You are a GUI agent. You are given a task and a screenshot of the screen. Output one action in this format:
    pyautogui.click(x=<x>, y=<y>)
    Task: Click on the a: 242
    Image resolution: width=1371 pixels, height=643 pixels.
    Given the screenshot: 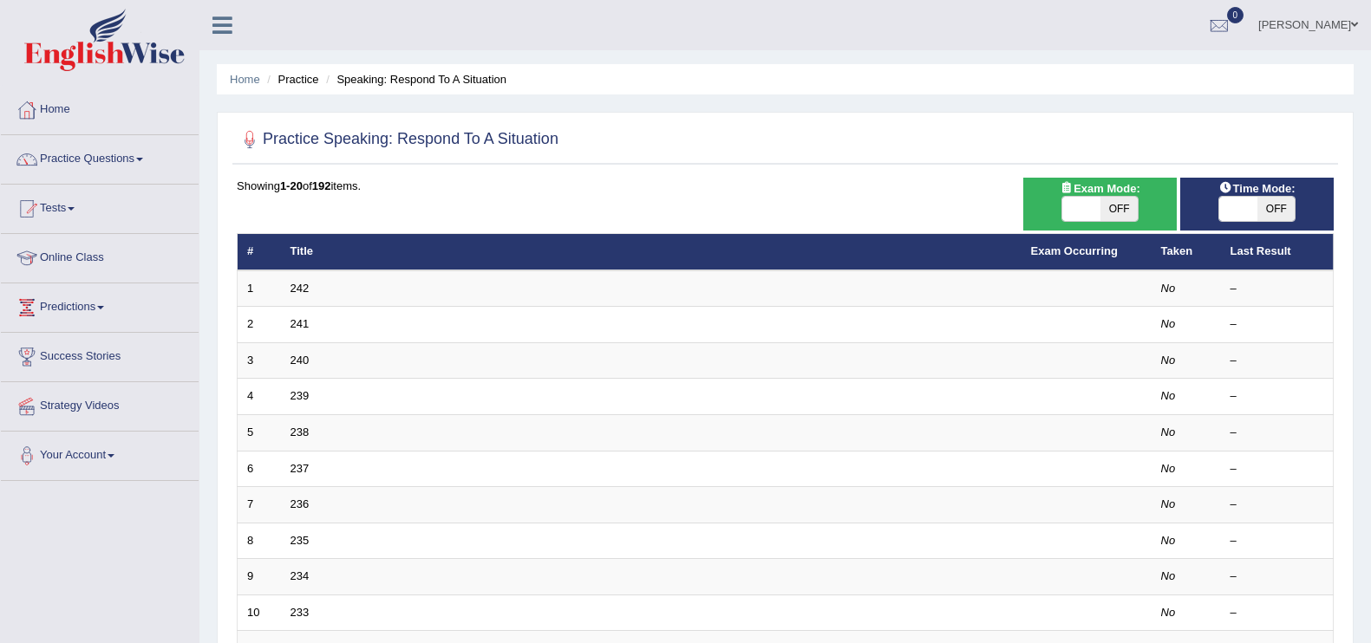 What is the action you would take?
    pyautogui.click(x=300, y=288)
    